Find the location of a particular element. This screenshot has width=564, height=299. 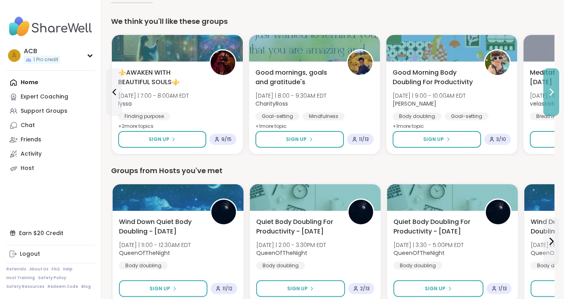

span: 11 / 13 is located at coordinates (364, 139).